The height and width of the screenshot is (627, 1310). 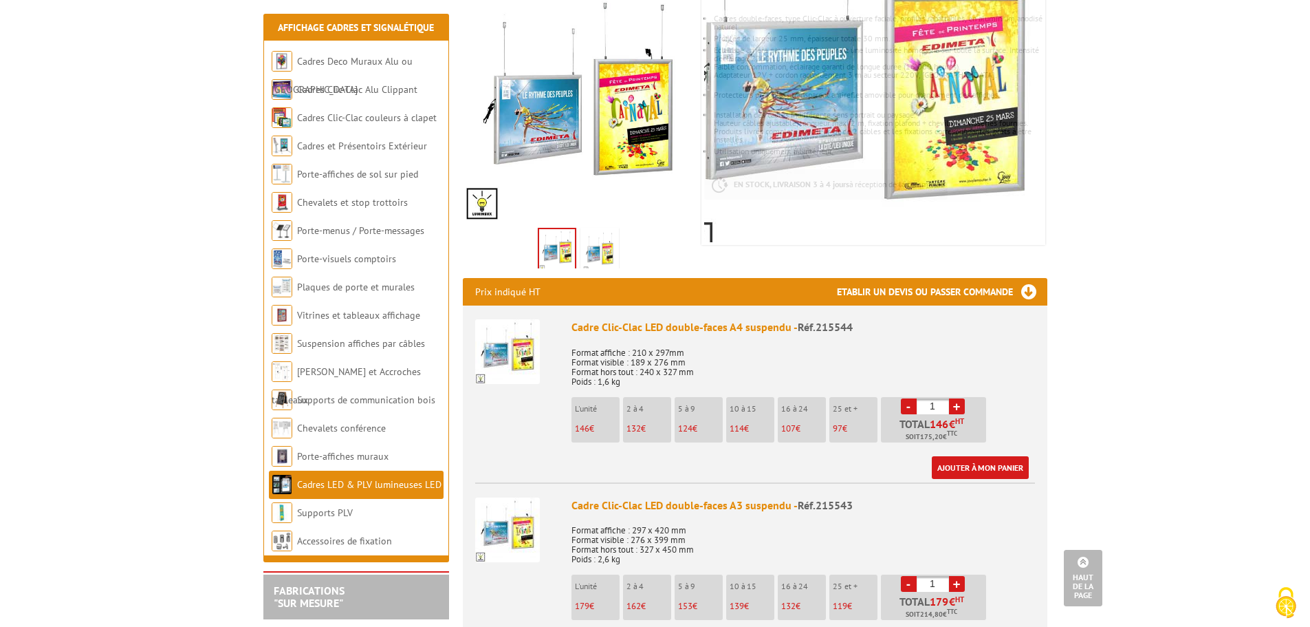 What do you see at coordinates (282, 174) in the screenshot?
I see `img: Porte-affiches de sol sur pied` at bounding box center [282, 174].